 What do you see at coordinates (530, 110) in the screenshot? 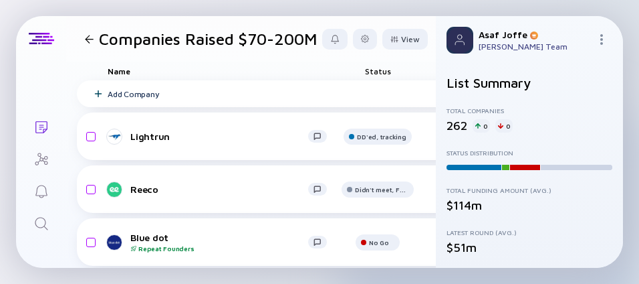
I see `div: Total Companies` at bounding box center [530, 110].